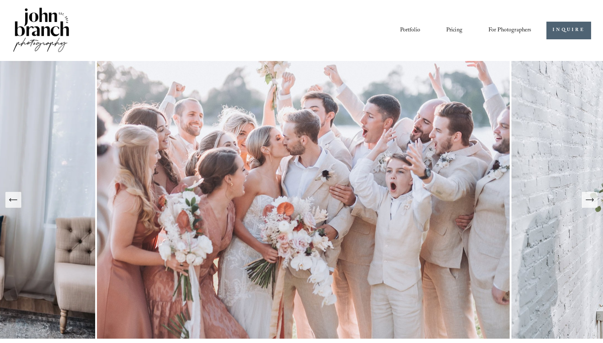 The height and width of the screenshot is (343, 603). I want to click on button: Previous Slide, so click(13, 200).